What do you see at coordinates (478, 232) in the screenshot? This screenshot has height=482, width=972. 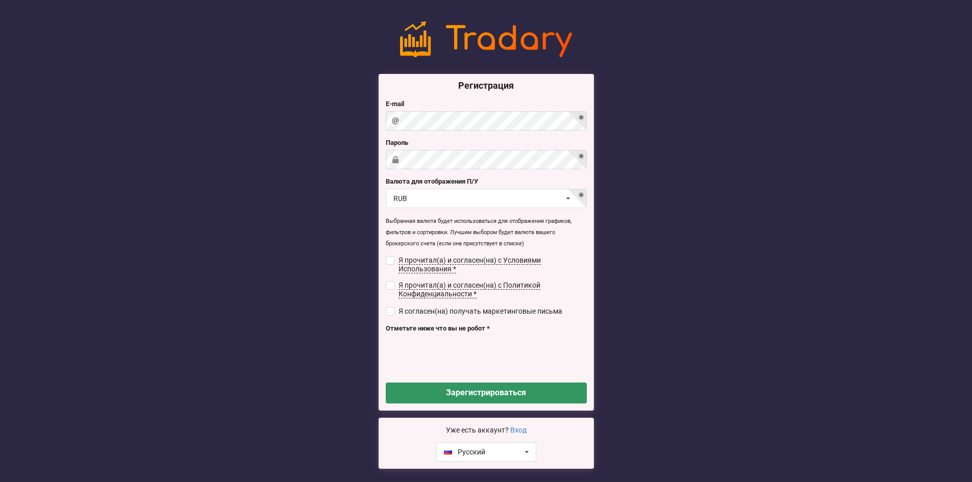 I see `small: Выбранная валюта будет использоваться для отображения графиков, фильтров и сортировки. Лучшим выб...` at bounding box center [478, 232].